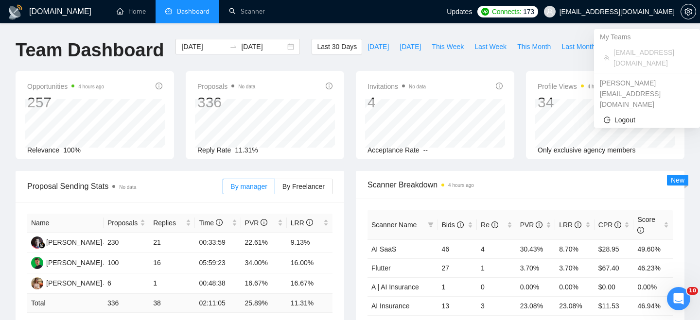 The width and height of the screenshot is (700, 320). What do you see at coordinates (37, 263) in the screenshot?
I see `img: MB` at bounding box center [37, 263].